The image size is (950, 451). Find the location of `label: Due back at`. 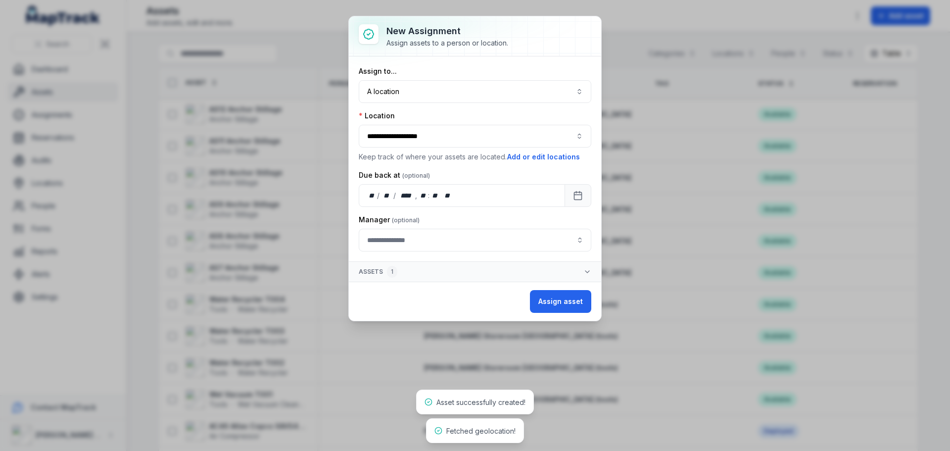

label: Due back at is located at coordinates (394, 175).